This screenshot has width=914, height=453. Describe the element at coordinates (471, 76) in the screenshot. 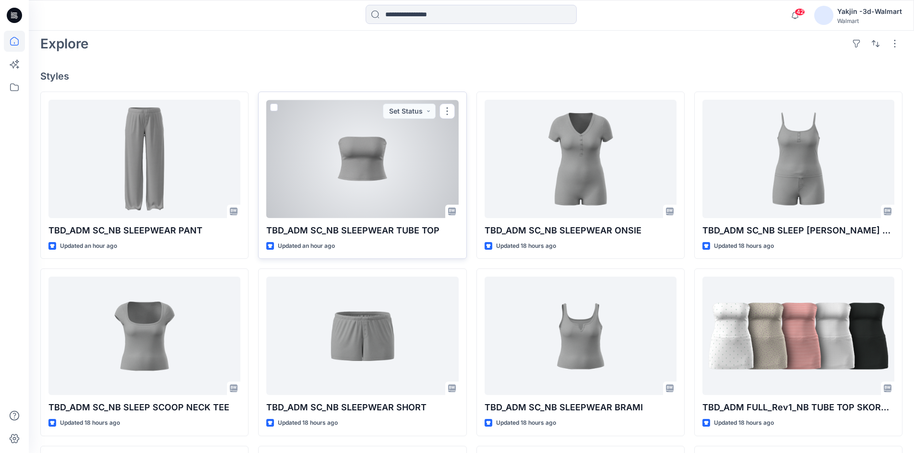

I see `h4: Styles` at that location.